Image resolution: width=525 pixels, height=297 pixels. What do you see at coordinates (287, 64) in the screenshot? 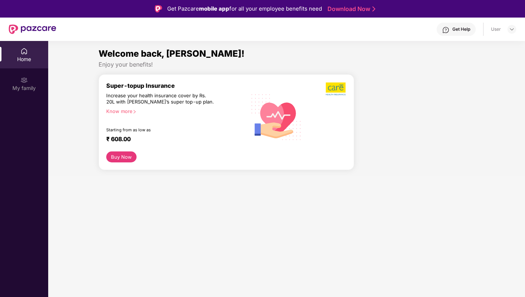
I see `div: Enjoy your benefits!` at bounding box center [287, 64].